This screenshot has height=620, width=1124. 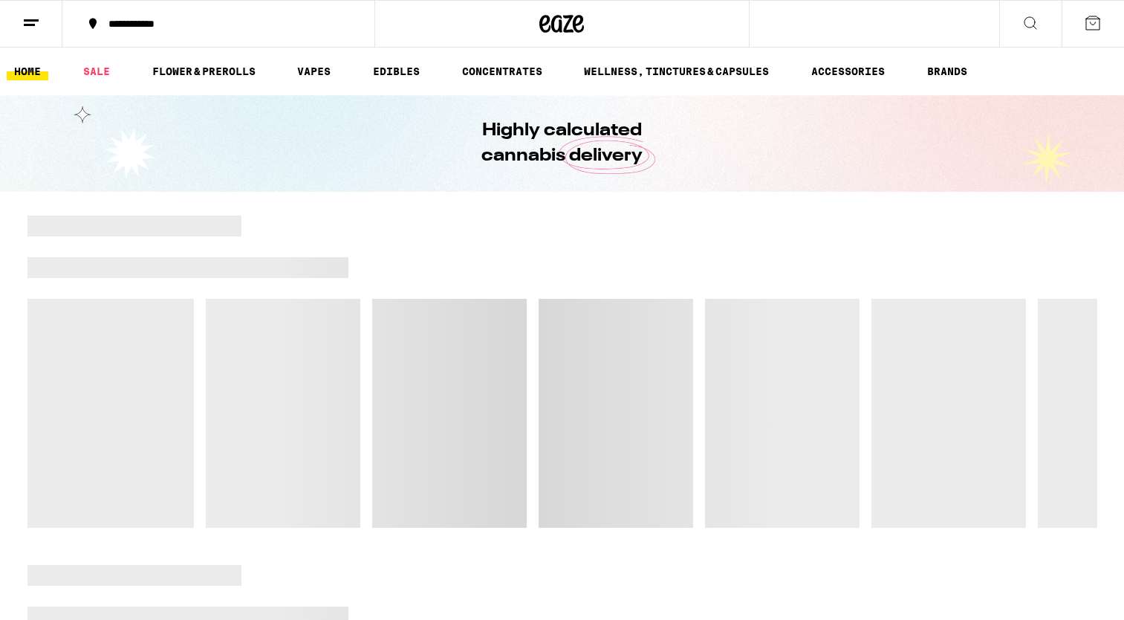 What do you see at coordinates (97, 71) in the screenshot?
I see `a: SALE` at bounding box center [97, 71].